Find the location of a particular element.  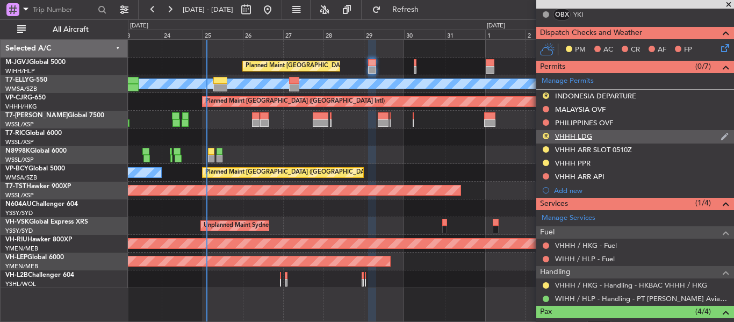

a: VHHH / HKG - Handling - HKBAC VHHH / HKG is located at coordinates (631, 285).